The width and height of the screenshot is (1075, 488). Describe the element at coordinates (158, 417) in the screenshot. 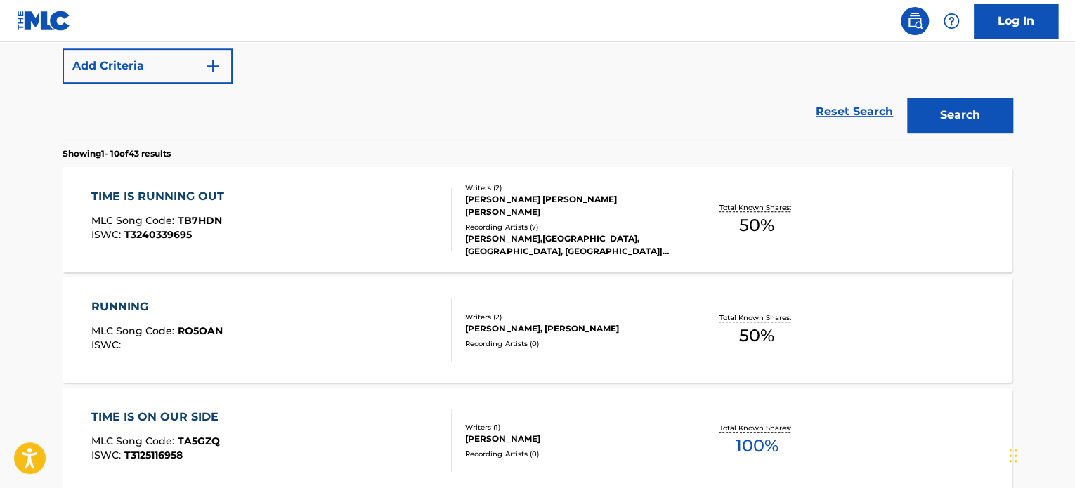

I see `div: TIME IS ON OUR SIDE` at that location.